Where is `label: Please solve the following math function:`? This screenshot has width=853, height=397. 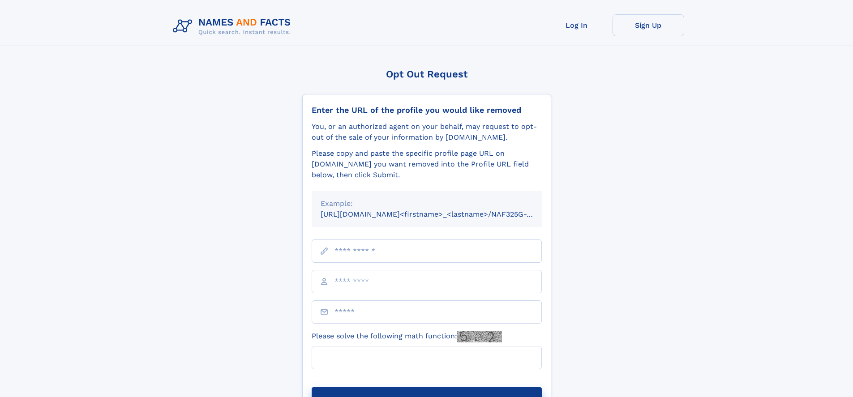 label: Please solve the following math function: is located at coordinates (407, 337).